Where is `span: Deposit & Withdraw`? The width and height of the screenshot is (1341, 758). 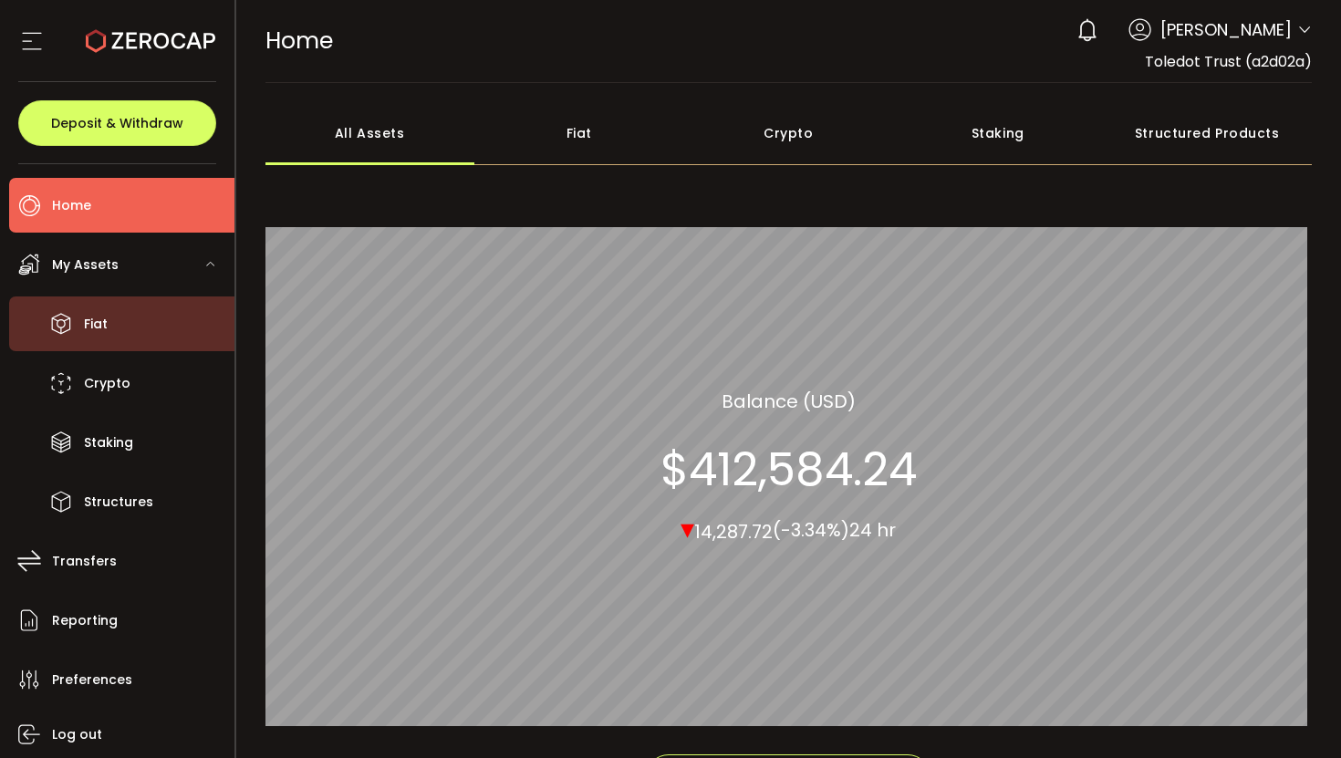 span: Deposit & Withdraw is located at coordinates (117, 123).